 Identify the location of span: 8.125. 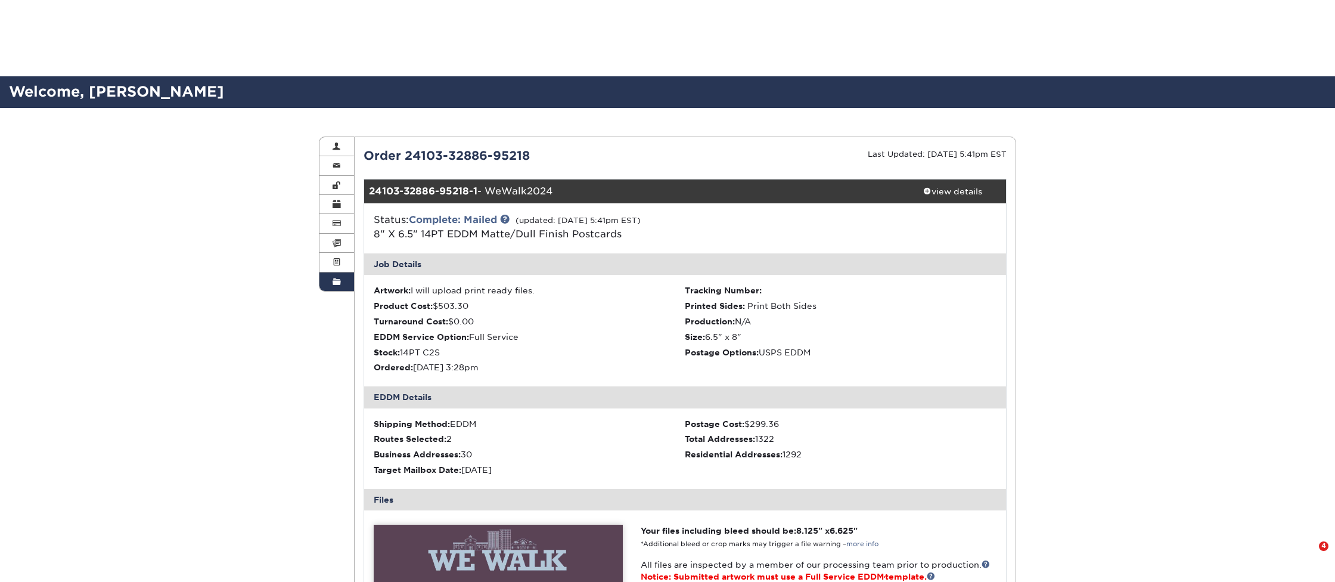
(807, 530).